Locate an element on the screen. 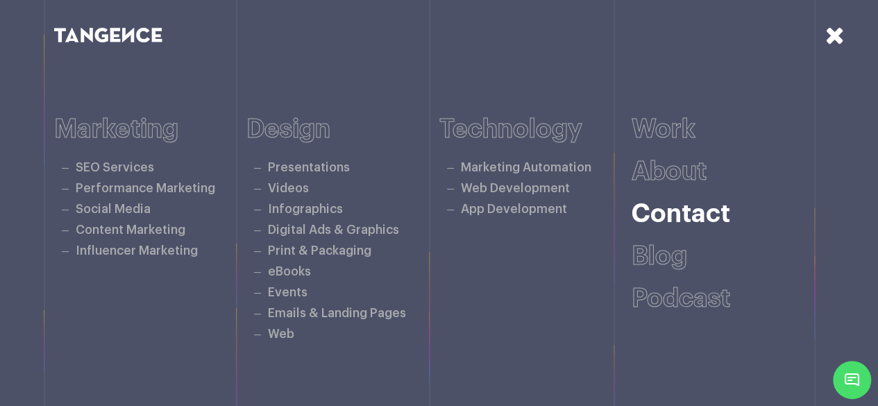 The image size is (878, 406). a: Blog is located at coordinates (659, 256).